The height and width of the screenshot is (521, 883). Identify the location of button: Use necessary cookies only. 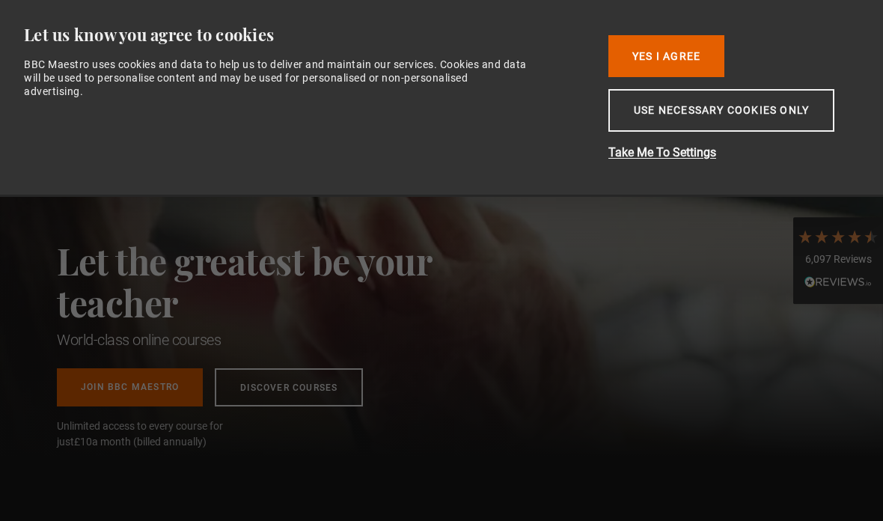
(721, 110).